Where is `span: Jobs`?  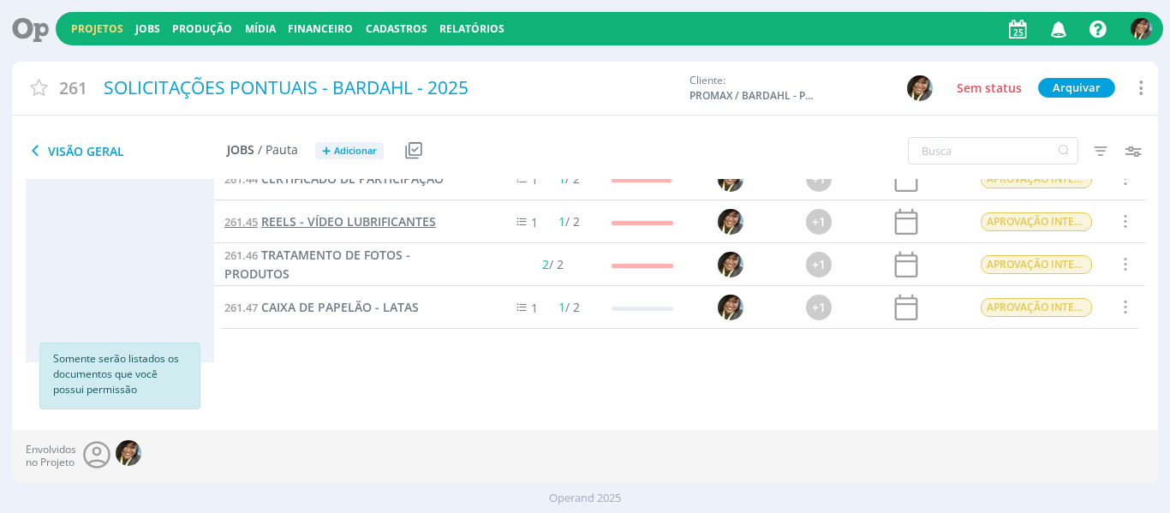
span: Jobs is located at coordinates (241, 150).